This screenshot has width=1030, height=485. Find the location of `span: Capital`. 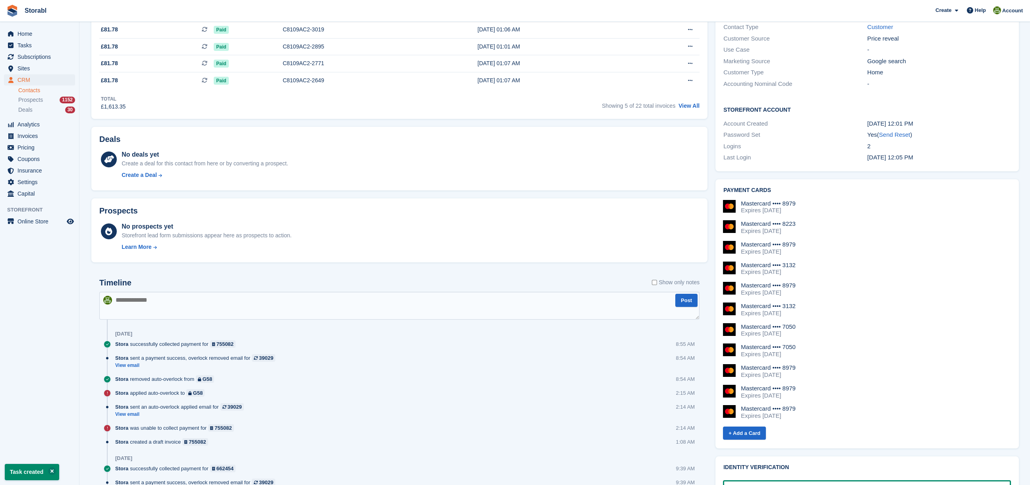

span: Capital is located at coordinates (41, 193).